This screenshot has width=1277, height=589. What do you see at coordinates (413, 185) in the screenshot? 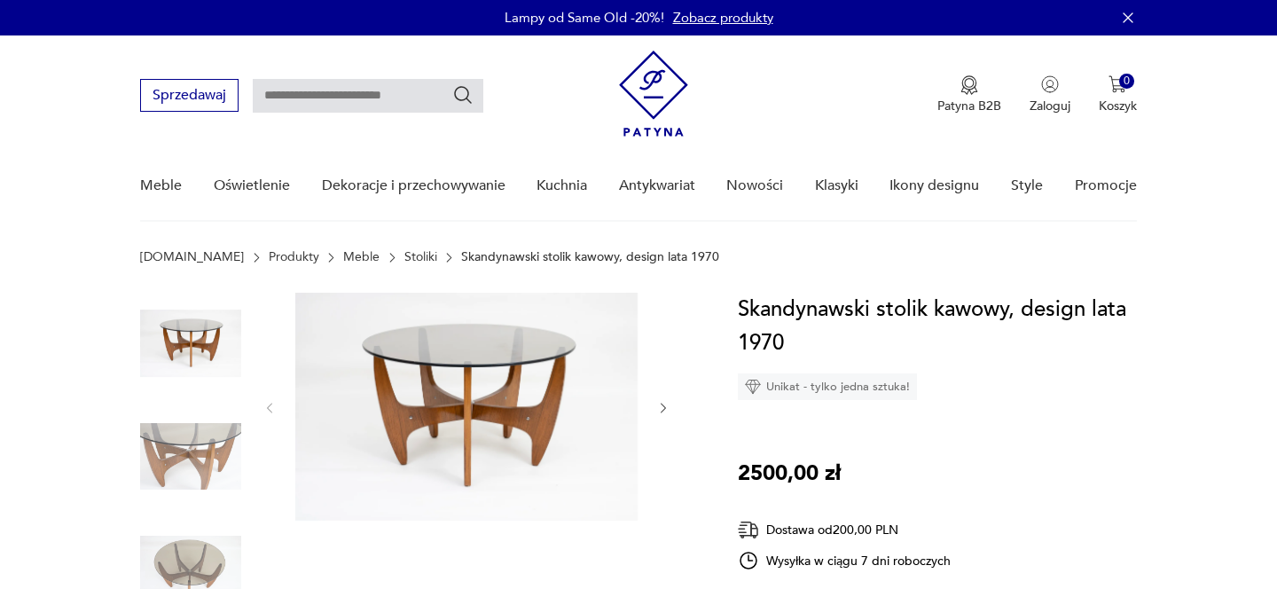
I see `a: Dekoracje i przechowywanie` at bounding box center [413, 185].